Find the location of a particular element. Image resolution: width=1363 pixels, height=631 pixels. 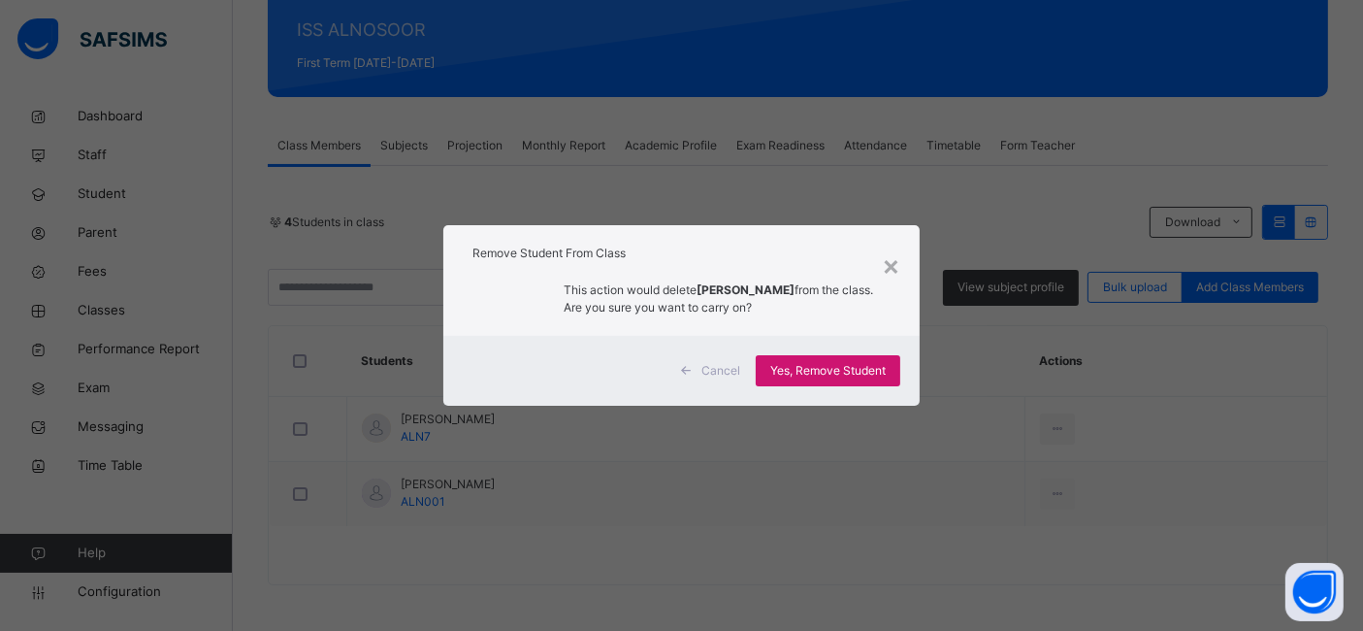

h1: Remove Student From Class is located at coordinates (682, 253).